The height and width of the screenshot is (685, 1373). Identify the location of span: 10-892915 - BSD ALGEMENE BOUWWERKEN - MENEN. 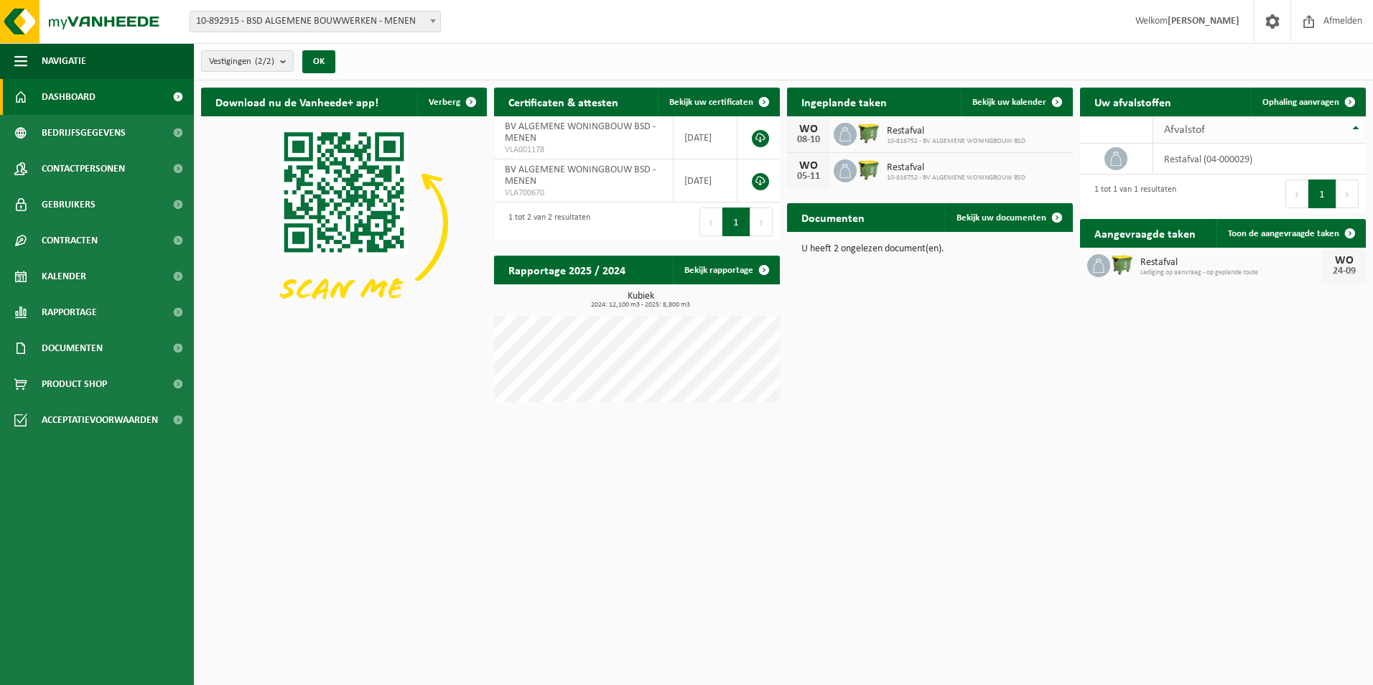
(315, 22).